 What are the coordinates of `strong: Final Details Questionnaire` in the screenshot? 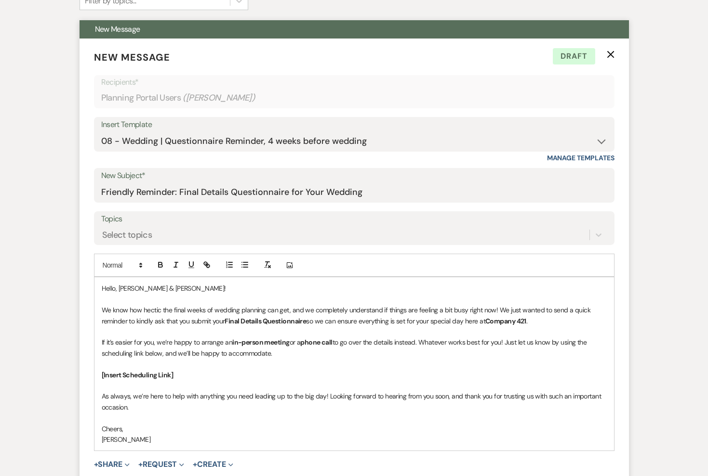 It's located at (265, 321).